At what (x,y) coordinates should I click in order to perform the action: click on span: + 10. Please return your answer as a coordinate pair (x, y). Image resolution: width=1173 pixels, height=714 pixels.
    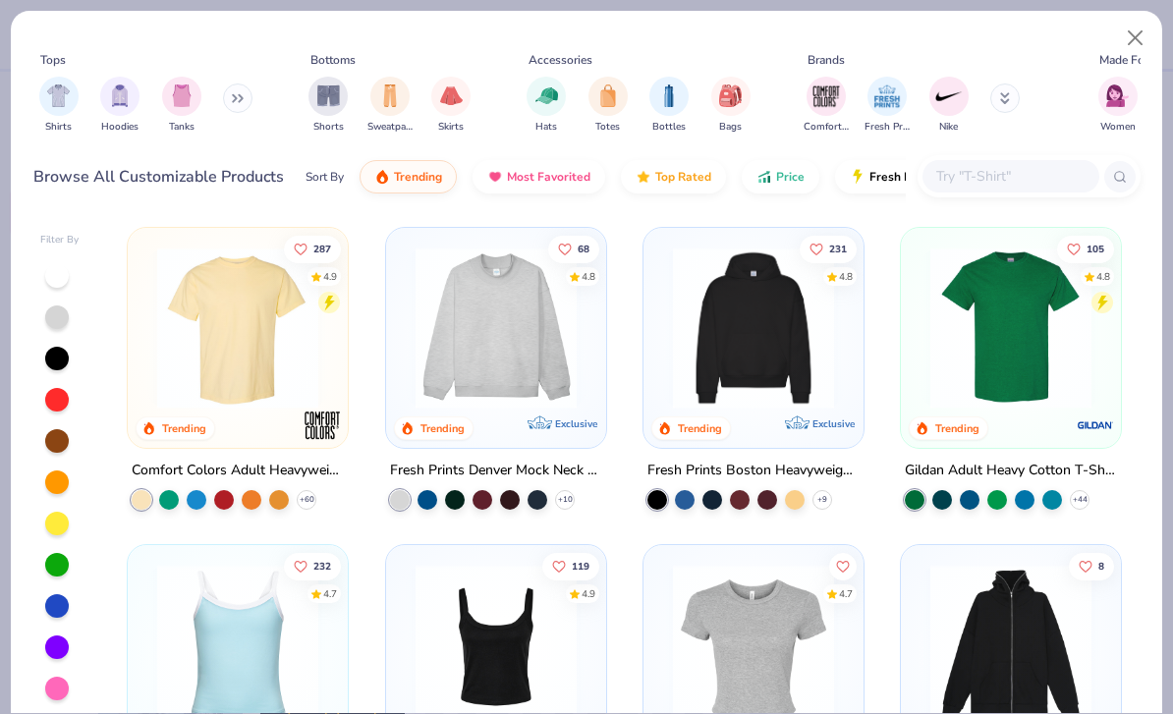
    Looking at the image, I should click on (564, 500).